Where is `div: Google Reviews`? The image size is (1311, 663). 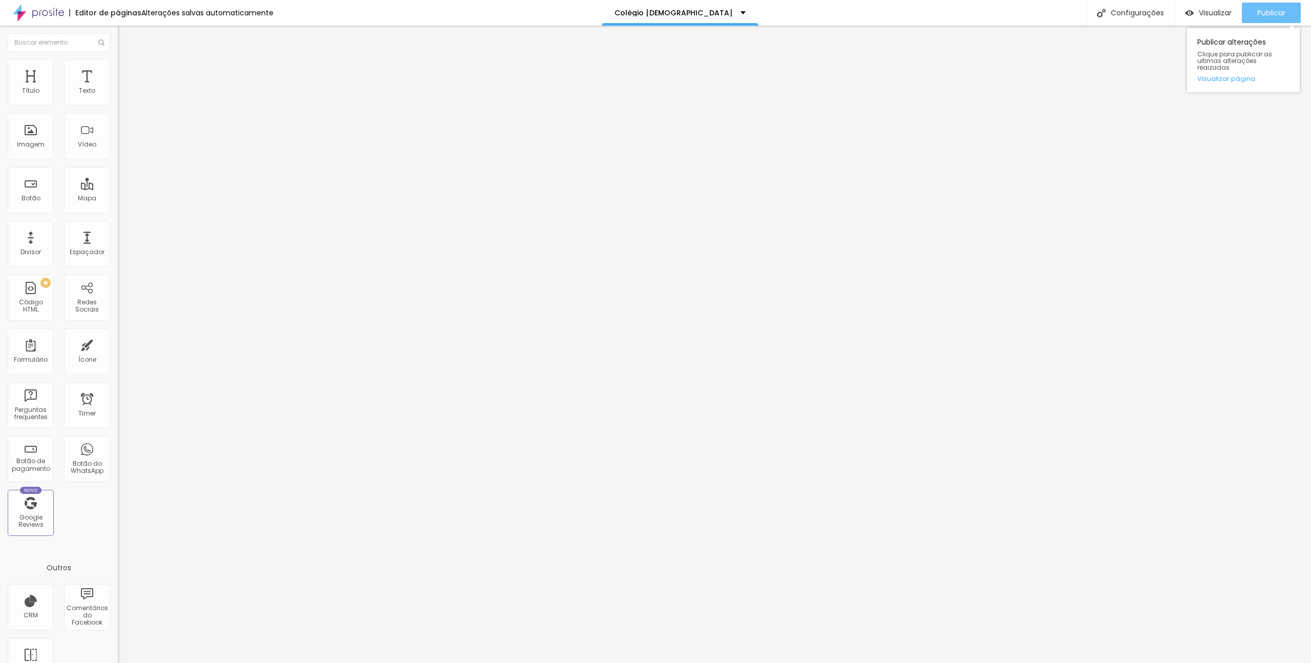 div: Google Reviews is located at coordinates (30, 521).